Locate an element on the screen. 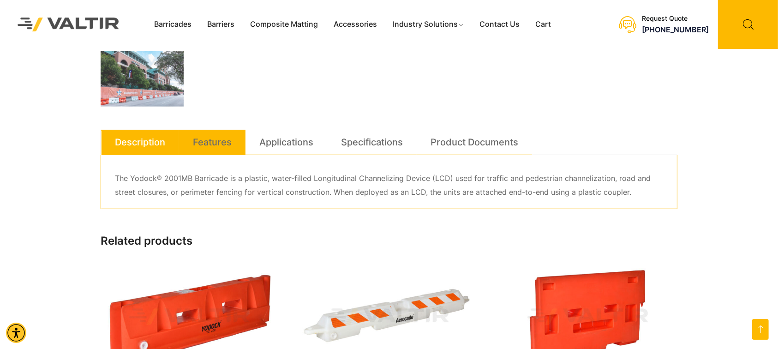  a: Applications is located at coordinates (286, 142).